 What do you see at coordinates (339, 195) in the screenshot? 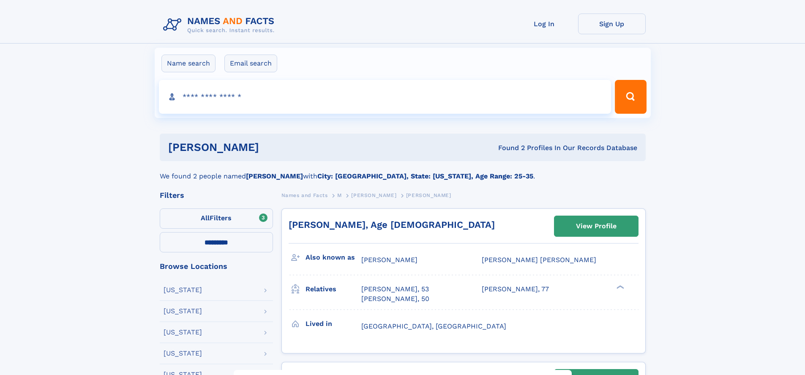
I see `span: M` at bounding box center [339, 195].